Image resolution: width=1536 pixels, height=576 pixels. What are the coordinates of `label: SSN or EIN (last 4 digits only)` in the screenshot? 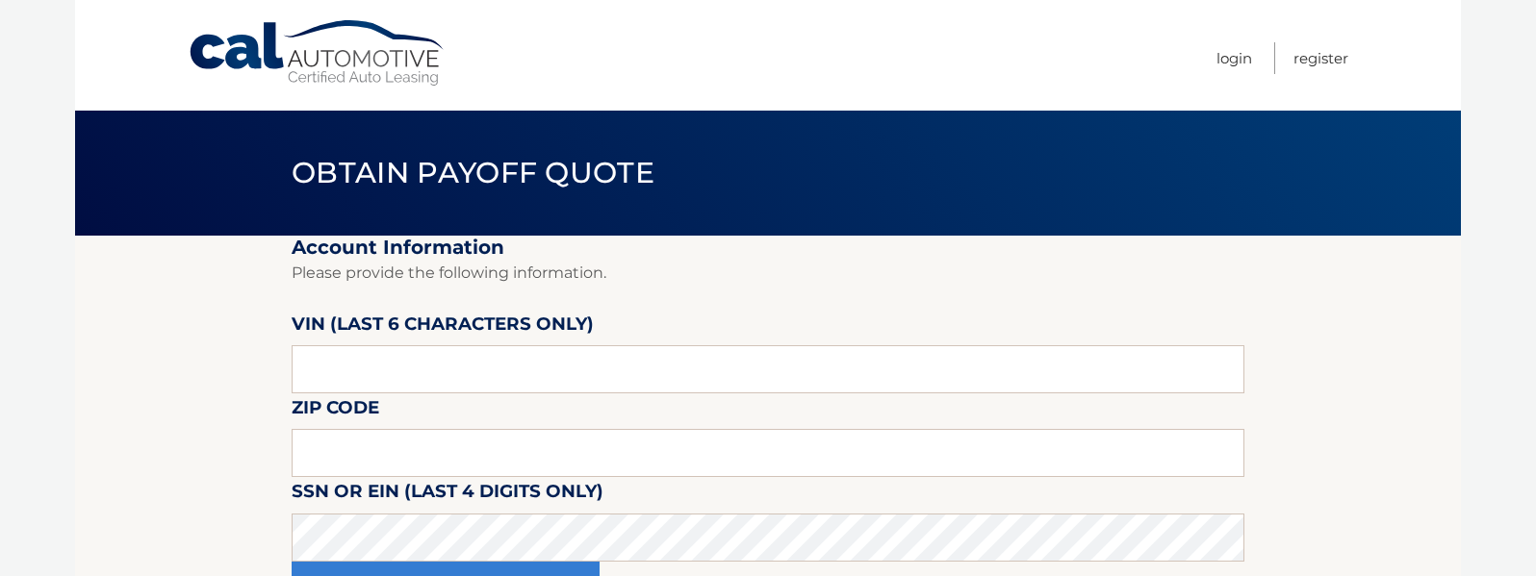 It's located at (447, 495).